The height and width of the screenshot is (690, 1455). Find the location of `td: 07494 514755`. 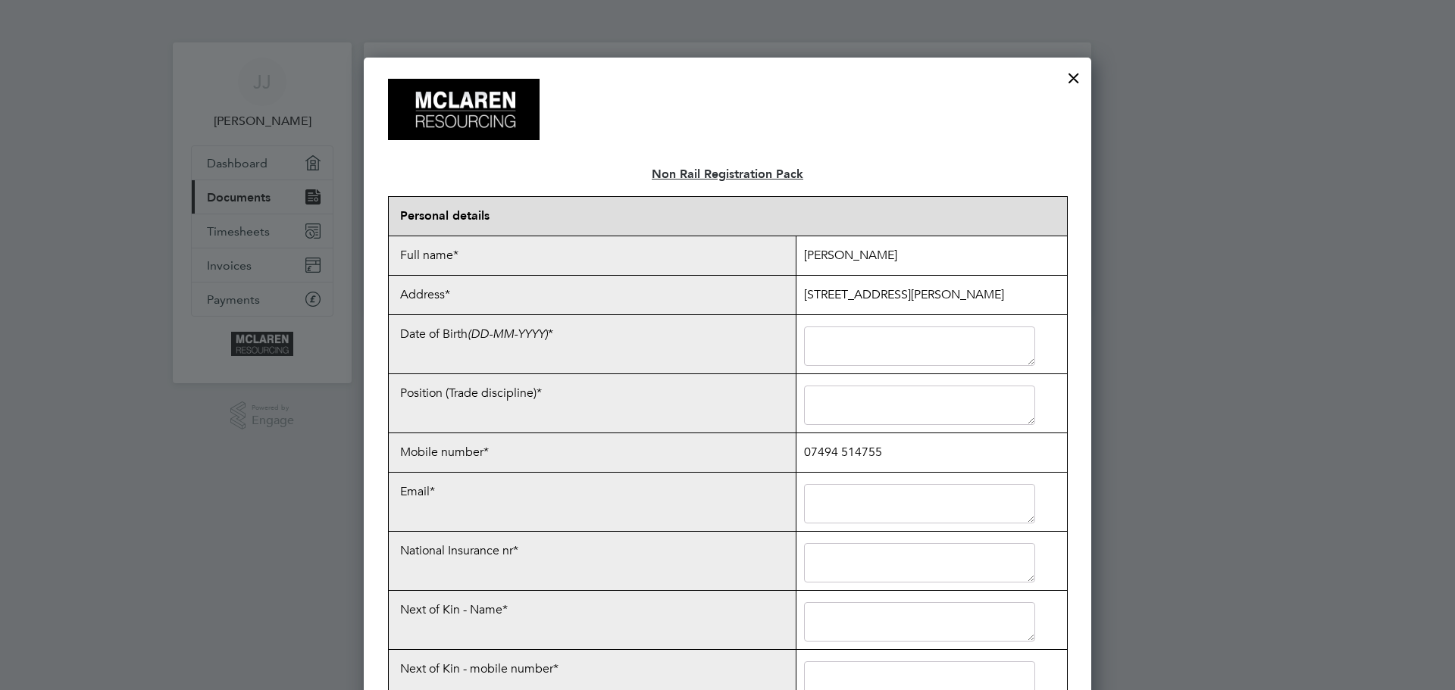

td: 07494 514755 is located at coordinates (931, 452).